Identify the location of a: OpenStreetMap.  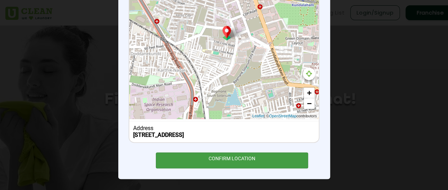
(283, 116).